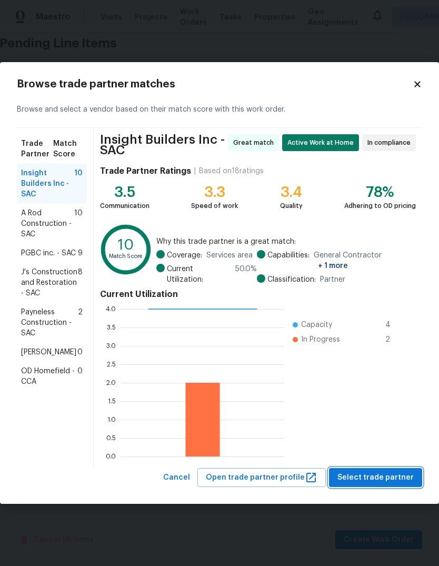 This screenshot has width=439, height=566. Describe the element at coordinates (37, 149) in the screenshot. I see `span: Trade Partner` at that location.